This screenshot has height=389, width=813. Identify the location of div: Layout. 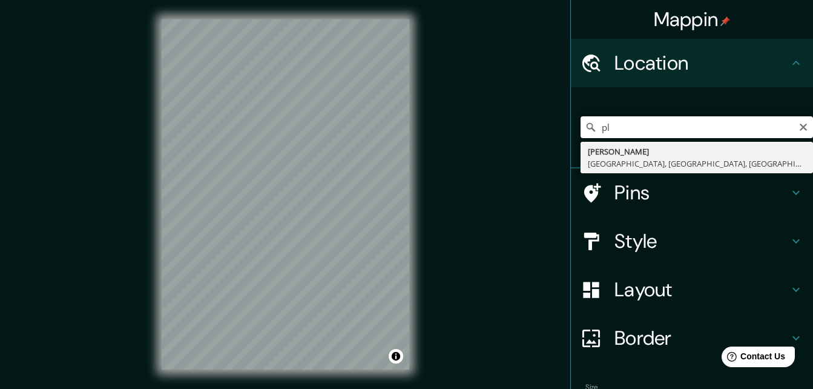
(692, 289).